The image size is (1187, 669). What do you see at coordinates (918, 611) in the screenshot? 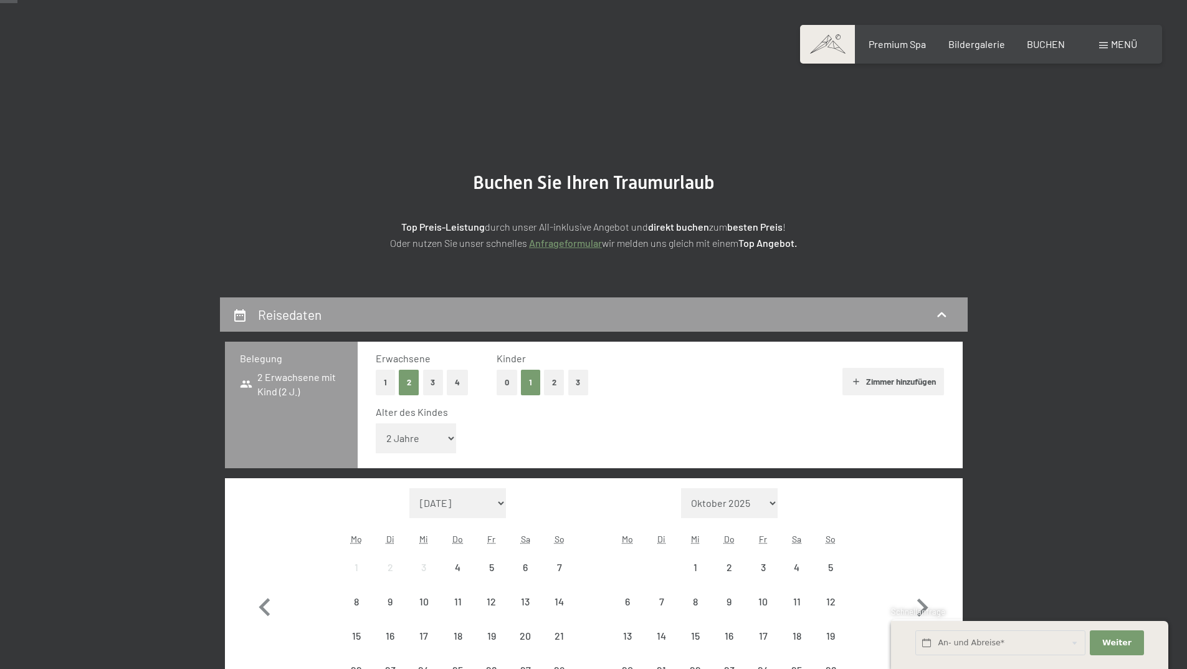
I see `span: Schnellanfrage` at bounding box center [918, 611].